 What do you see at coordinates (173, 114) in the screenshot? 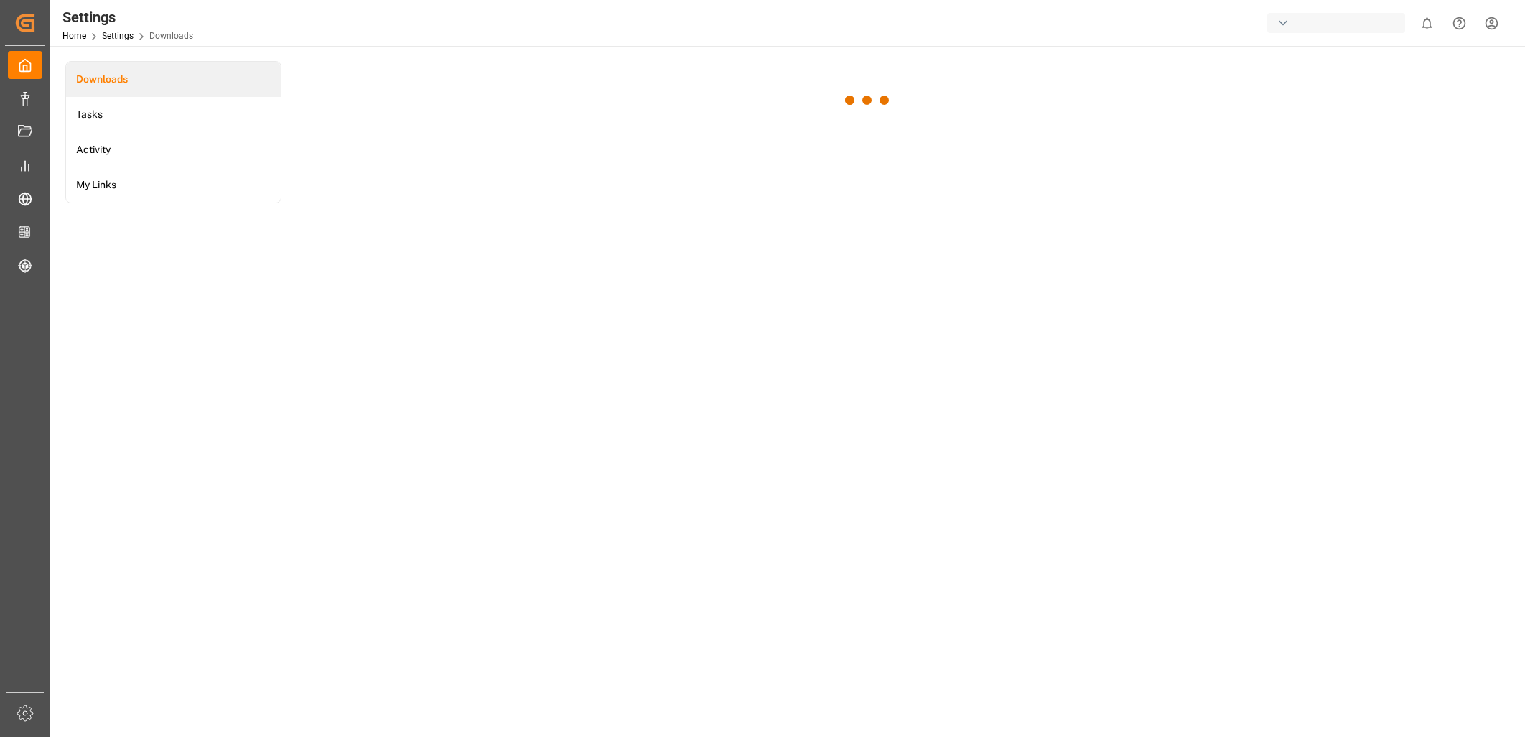
I see `li: Tasks` at bounding box center [173, 114].